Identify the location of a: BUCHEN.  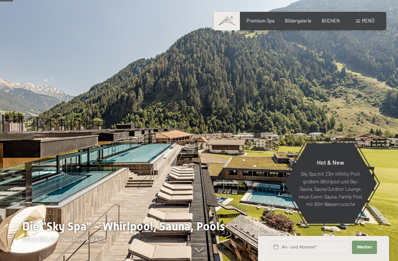
(331, 21).